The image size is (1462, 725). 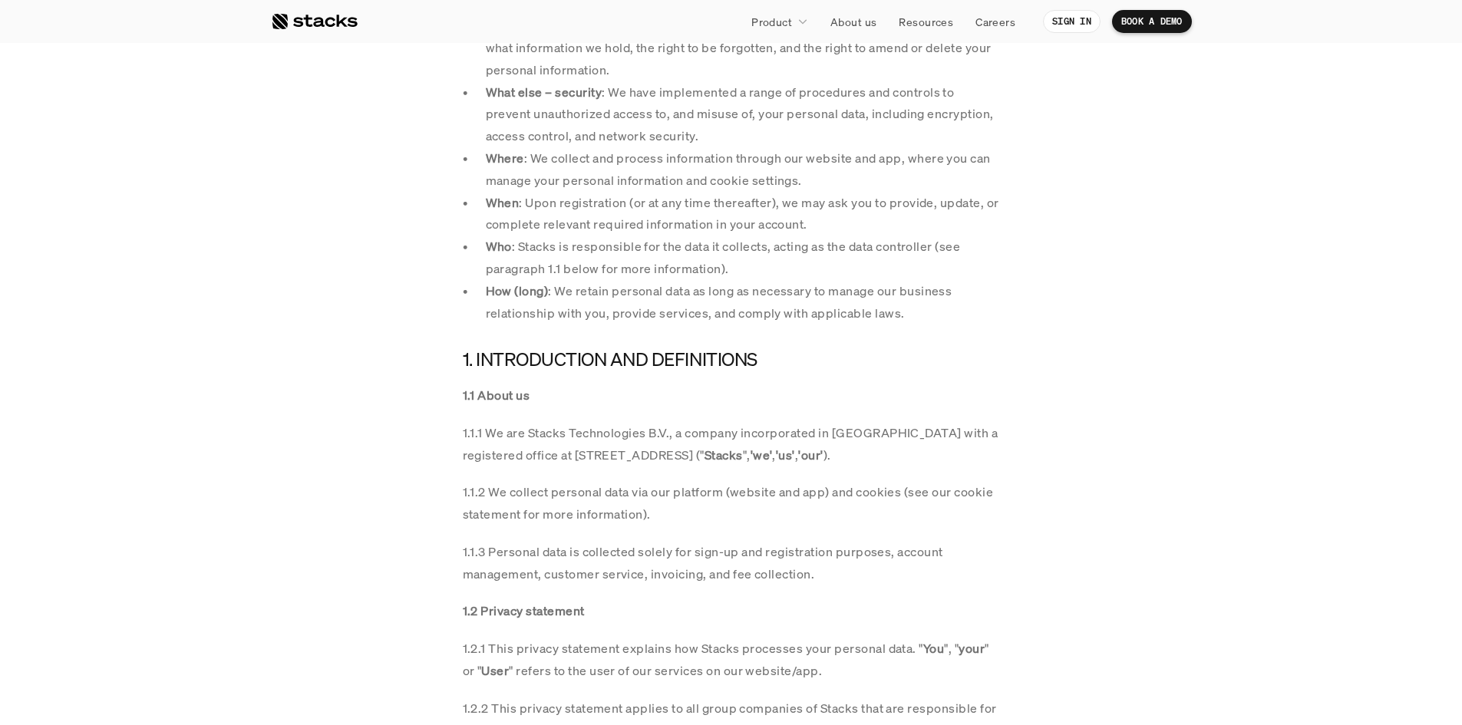 I want to click on strong: 1.2 Privacy statement, so click(x=523, y=611).